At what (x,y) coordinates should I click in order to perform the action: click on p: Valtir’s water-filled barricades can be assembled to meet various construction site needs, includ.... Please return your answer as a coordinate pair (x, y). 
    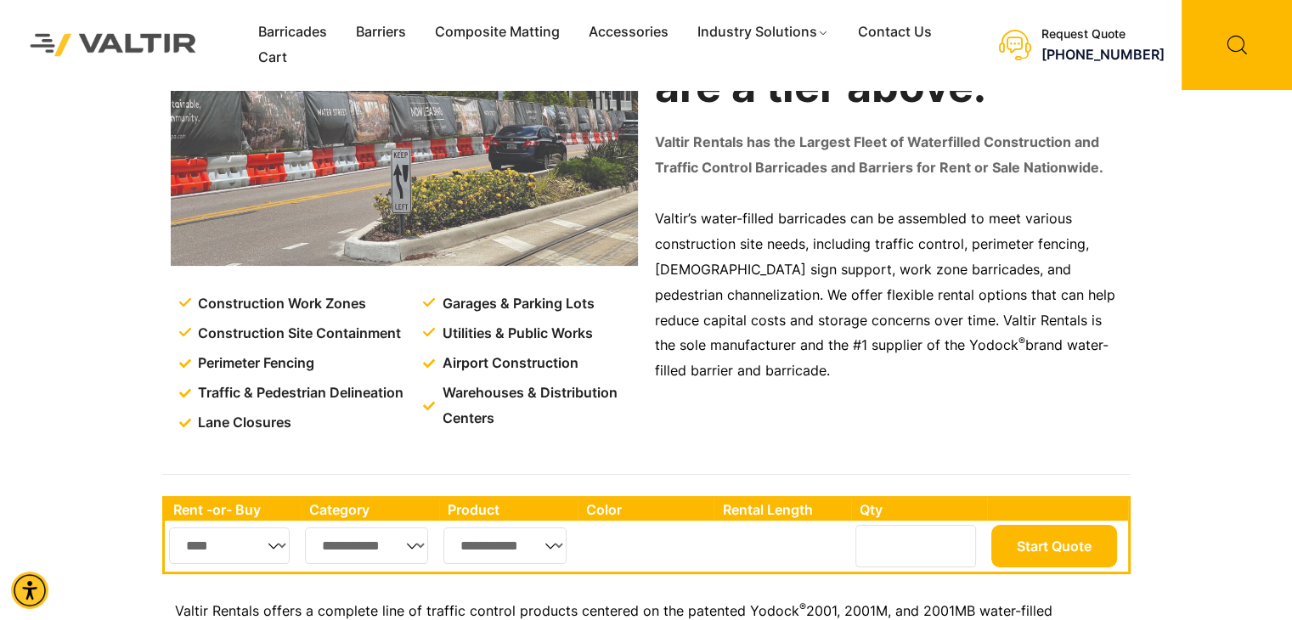
    Looking at the image, I should click on (889, 295).